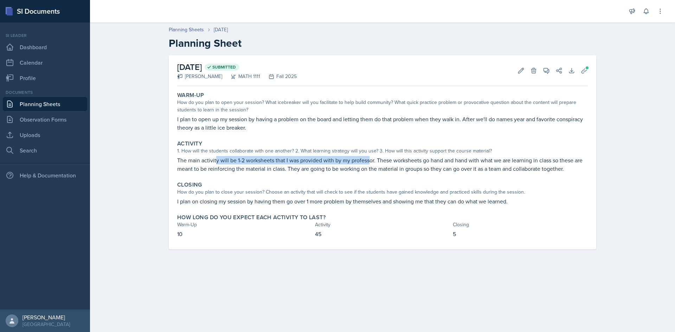 This screenshot has width=675, height=332. What do you see at coordinates (224, 67) in the screenshot?
I see `span: Submitted` at bounding box center [224, 67].